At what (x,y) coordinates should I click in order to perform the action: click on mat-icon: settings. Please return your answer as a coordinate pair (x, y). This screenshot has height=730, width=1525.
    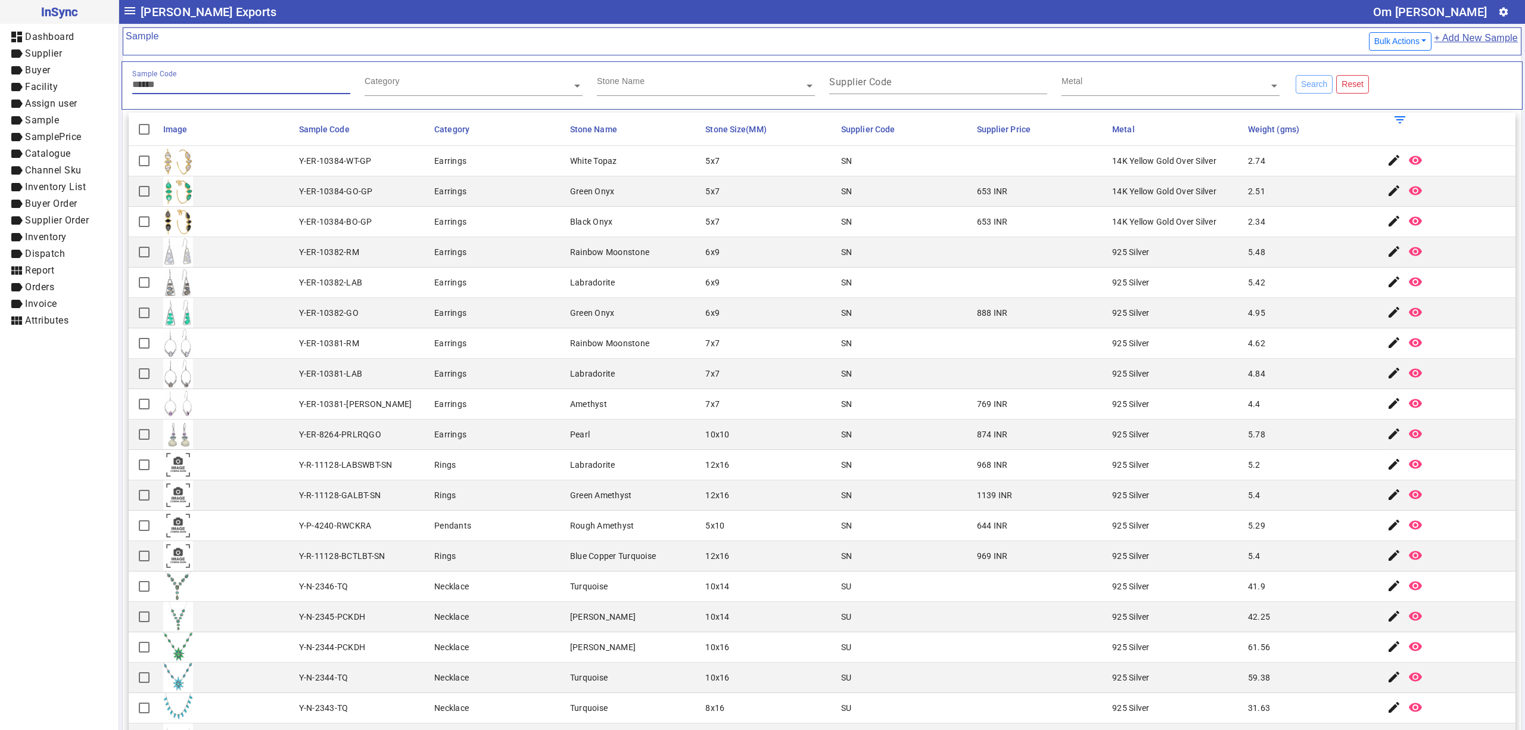
    Looking at the image, I should click on (1504, 12).